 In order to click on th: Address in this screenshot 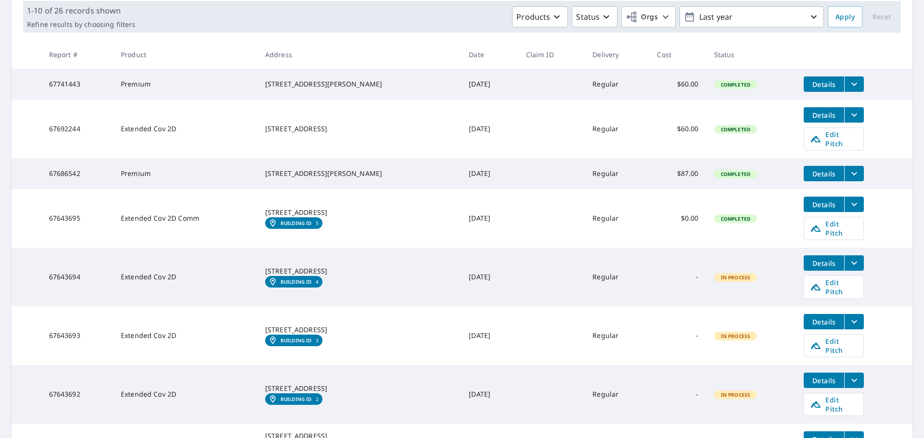, I will do `click(359, 54)`.